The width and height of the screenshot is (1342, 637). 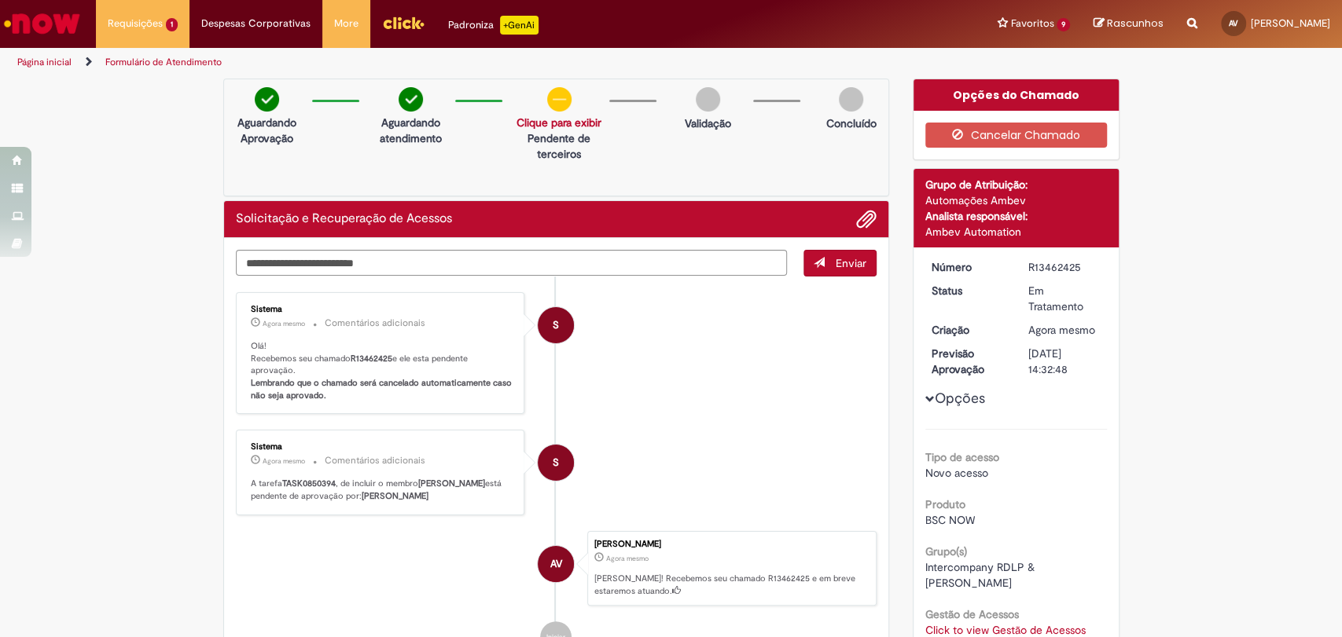 I want to click on p: +GenAi, so click(x=519, y=25).